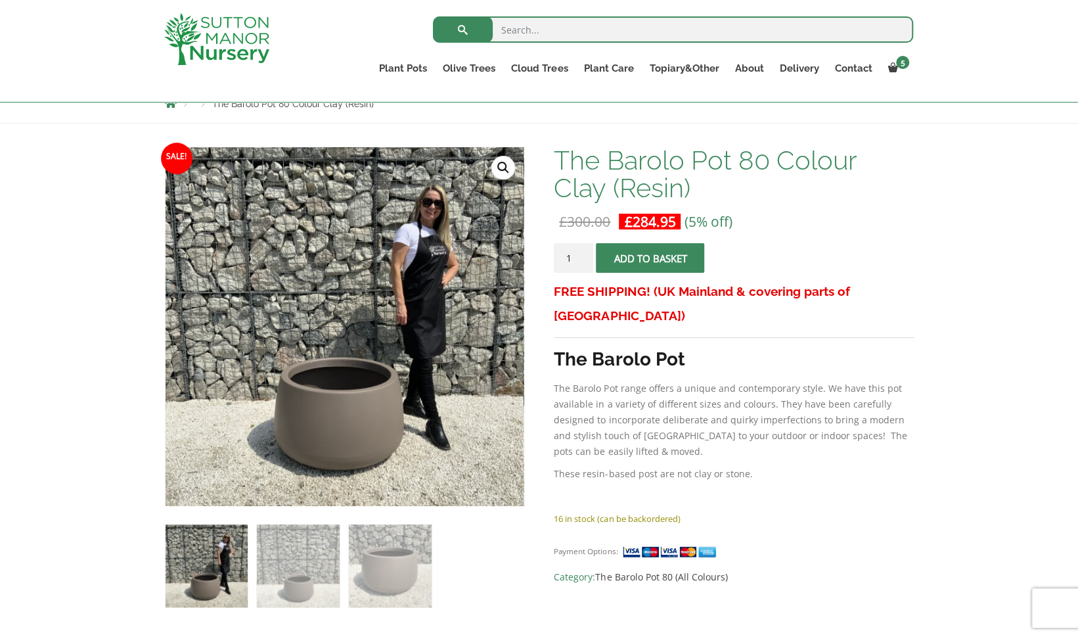  I want to click on p: These resin-based post are not clay or stone., so click(733, 474).